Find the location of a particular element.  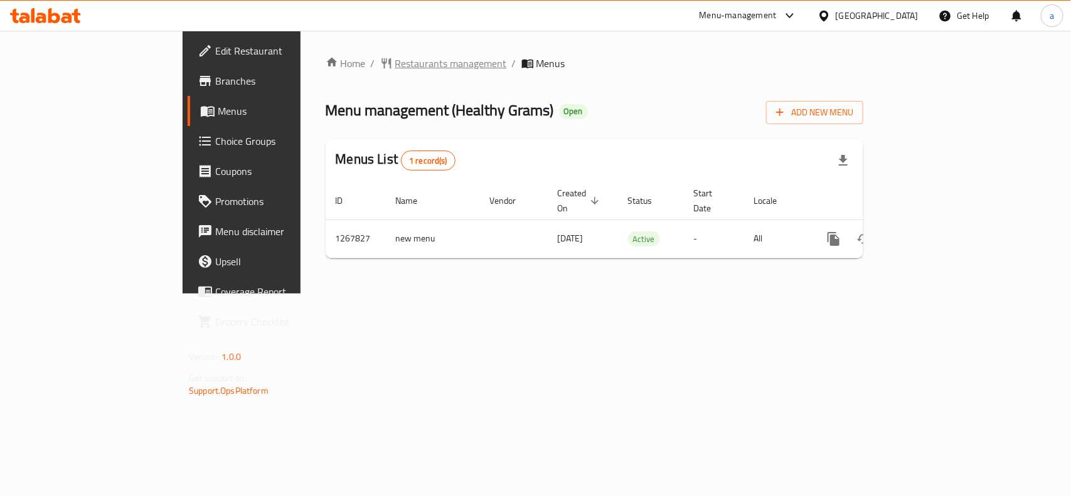

a: Branches is located at coordinates (274, 81).